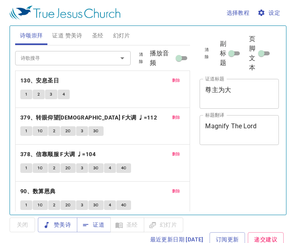 Image resolution: width=296 pixels, height=243 pixels. What do you see at coordinates (253, 53) in the screenshot?
I see `span: 页脚文本` at bounding box center [253, 53].